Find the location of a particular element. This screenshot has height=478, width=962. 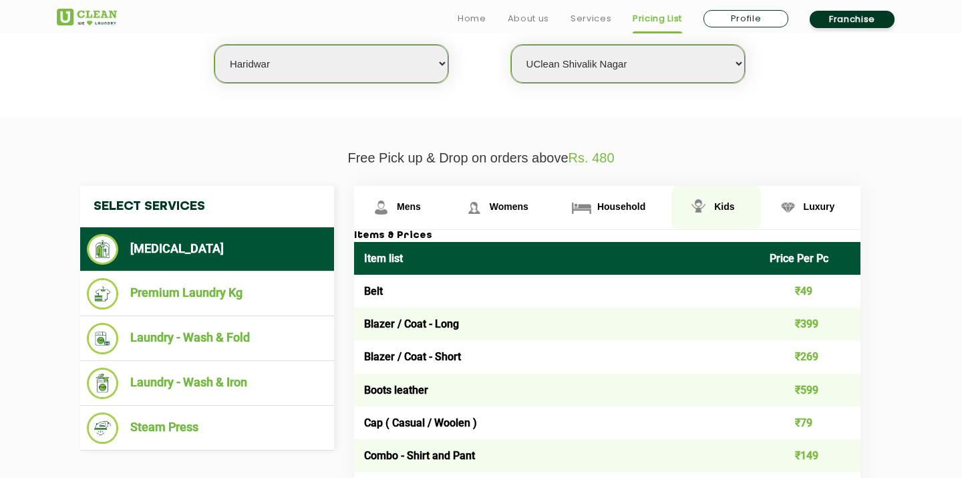

img: Laundry - Wash & Iron is located at coordinates (102, 383).